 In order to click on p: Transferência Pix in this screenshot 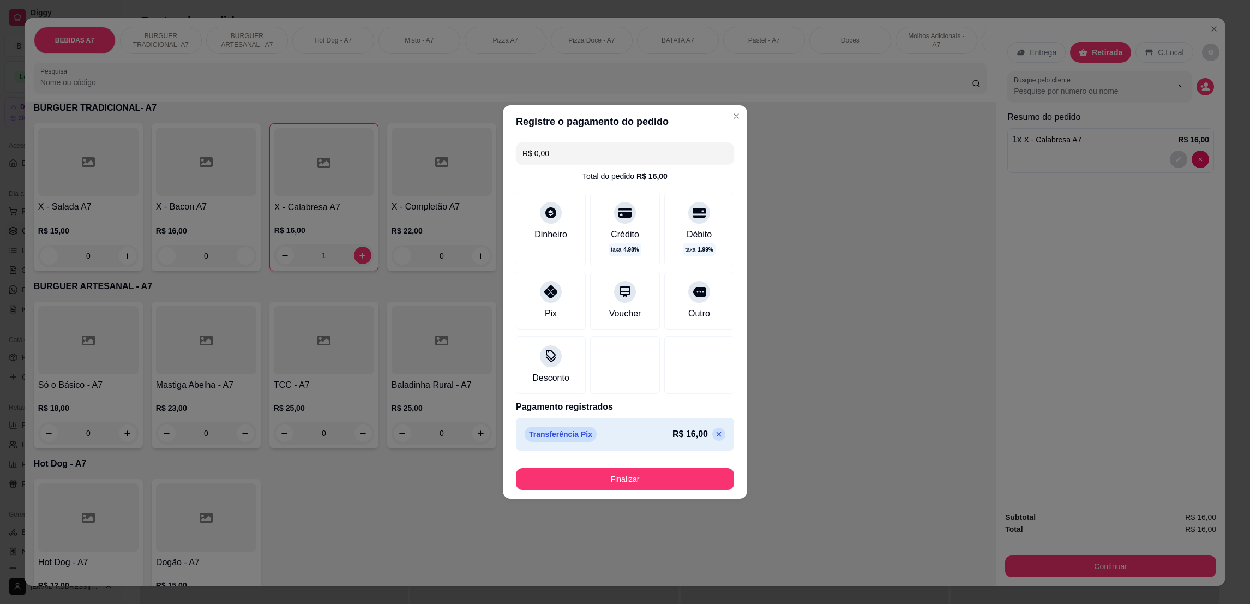, I will do `click(561, 434)`.